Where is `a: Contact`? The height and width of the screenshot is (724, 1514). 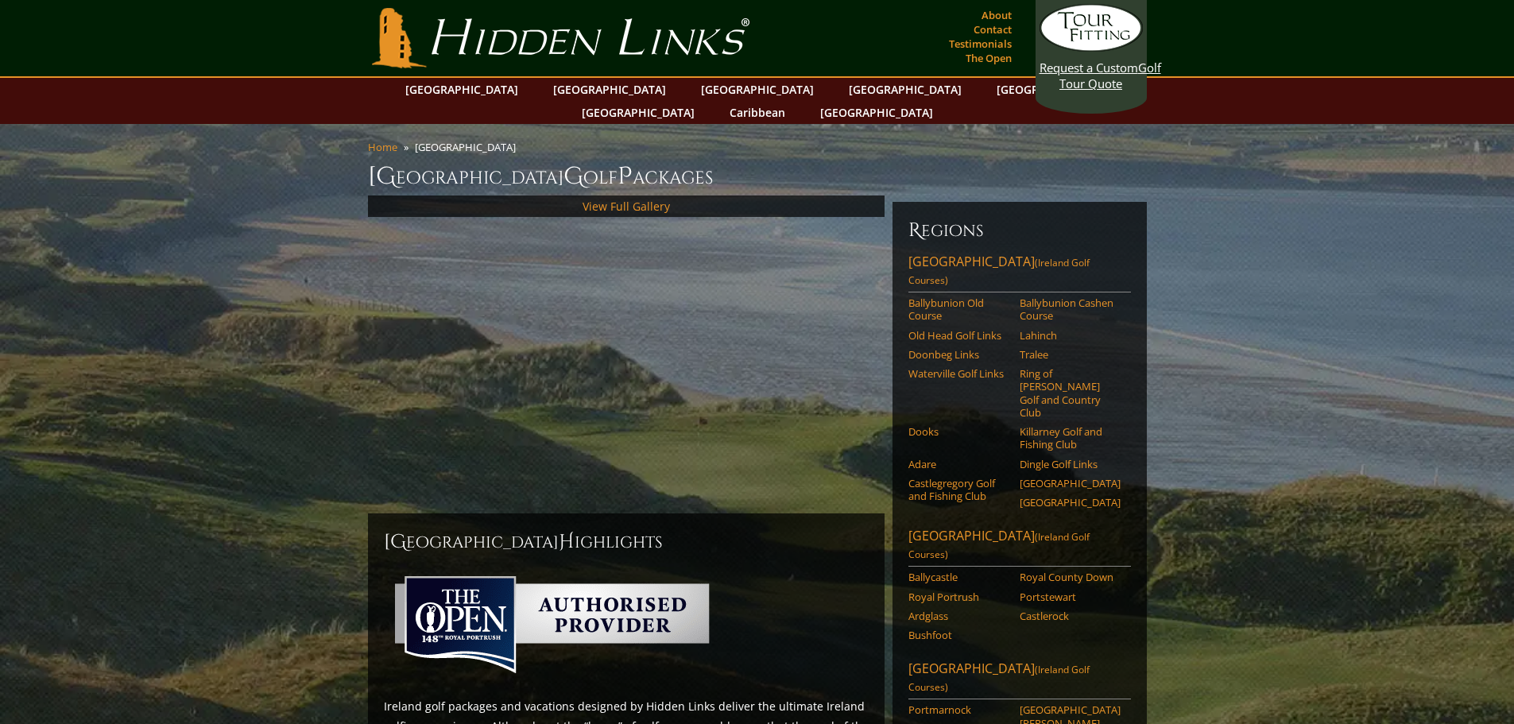 a: Contact is located at coordinates (993, 29).